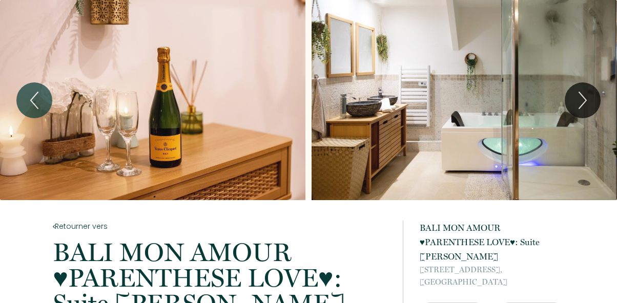 The width and height of the screenshot is (617, 303). What do you see at coordinates (34, 100) in the screenshot?
I see `button: Previous` at bounding box center [34, 100].